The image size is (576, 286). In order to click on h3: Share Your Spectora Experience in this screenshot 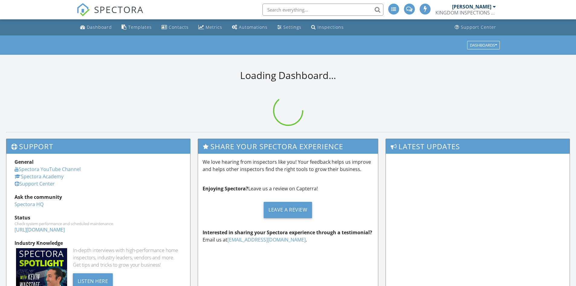, I will do `click(288, 146)`.